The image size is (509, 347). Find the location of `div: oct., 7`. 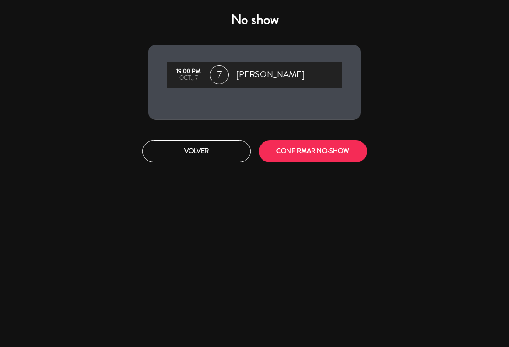

div: oct., 7 is located at coordinates (188, 78).